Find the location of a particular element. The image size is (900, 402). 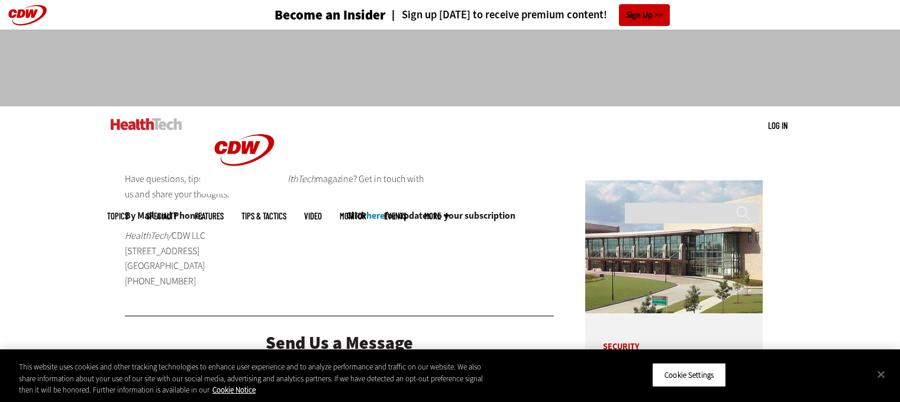

span: Specialty is located at coordinates (161, 216).